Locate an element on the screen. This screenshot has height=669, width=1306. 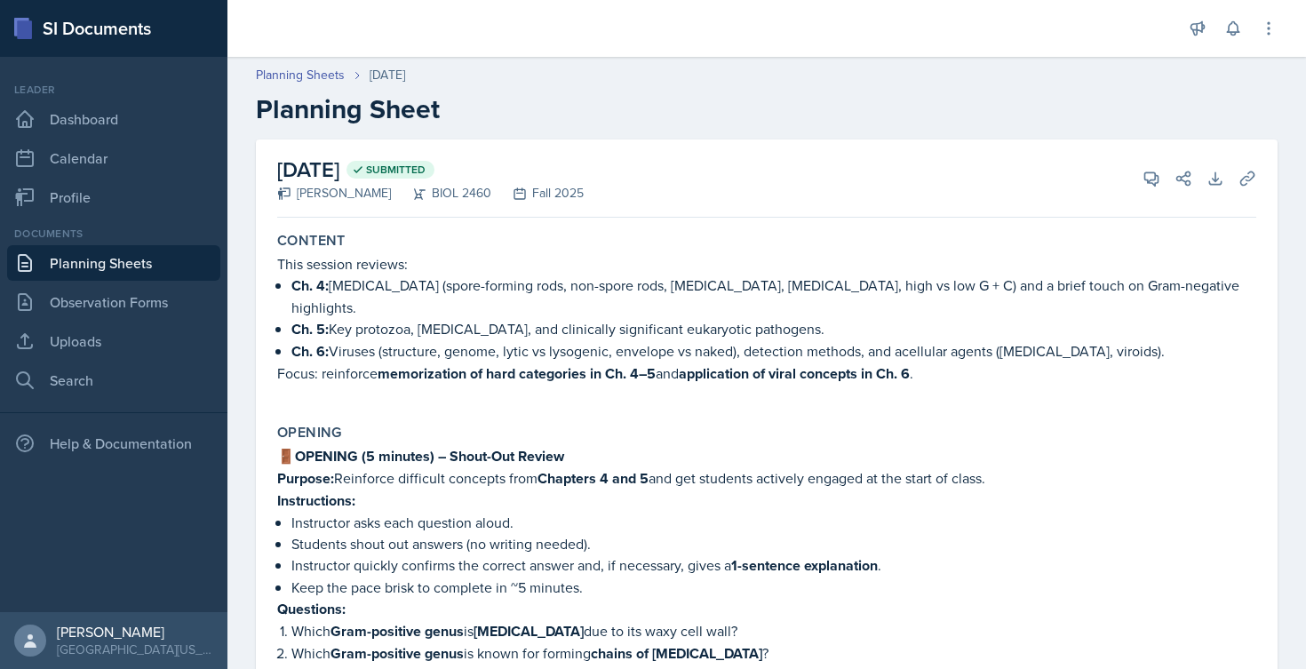
a: Observation Forms is located at coordinates (114, 302).